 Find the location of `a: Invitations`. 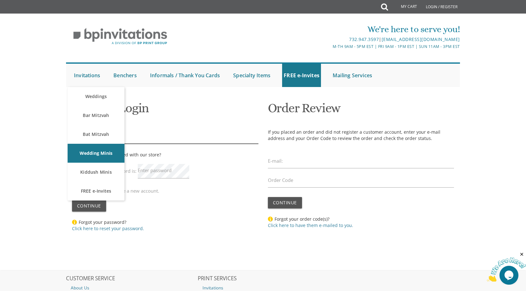

a: Invitations is located at coordinates (87, 75).